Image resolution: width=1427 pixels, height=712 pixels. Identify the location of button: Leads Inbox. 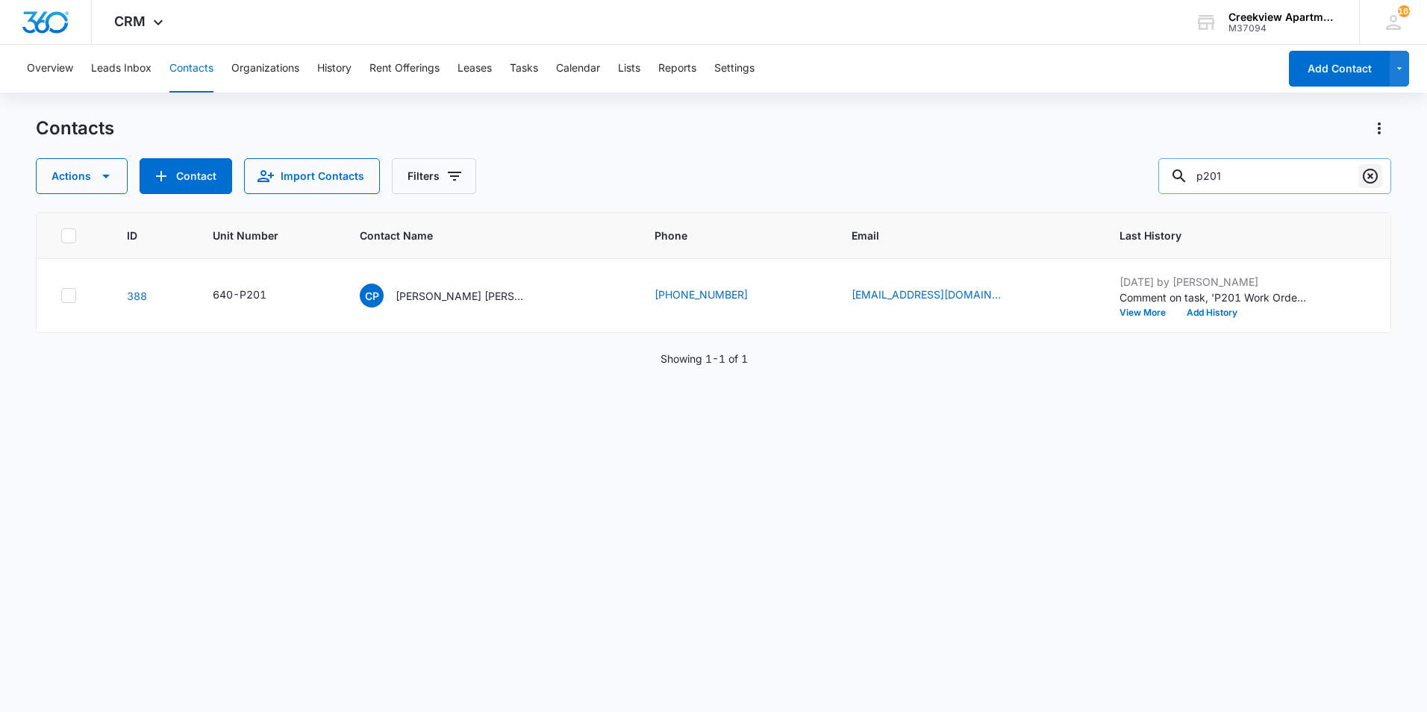
(121, 69).